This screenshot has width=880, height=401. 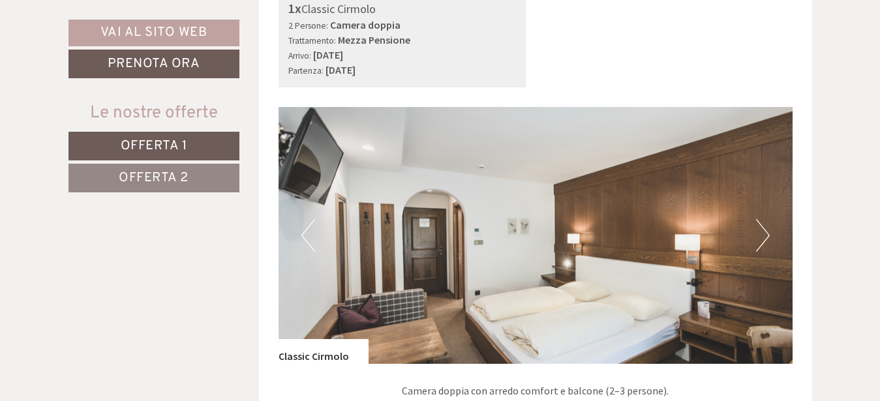 What do you see at coordinates (312, 40) in the screenshot?
I see `small: Trattamento:` at bounding box center [312, 40].